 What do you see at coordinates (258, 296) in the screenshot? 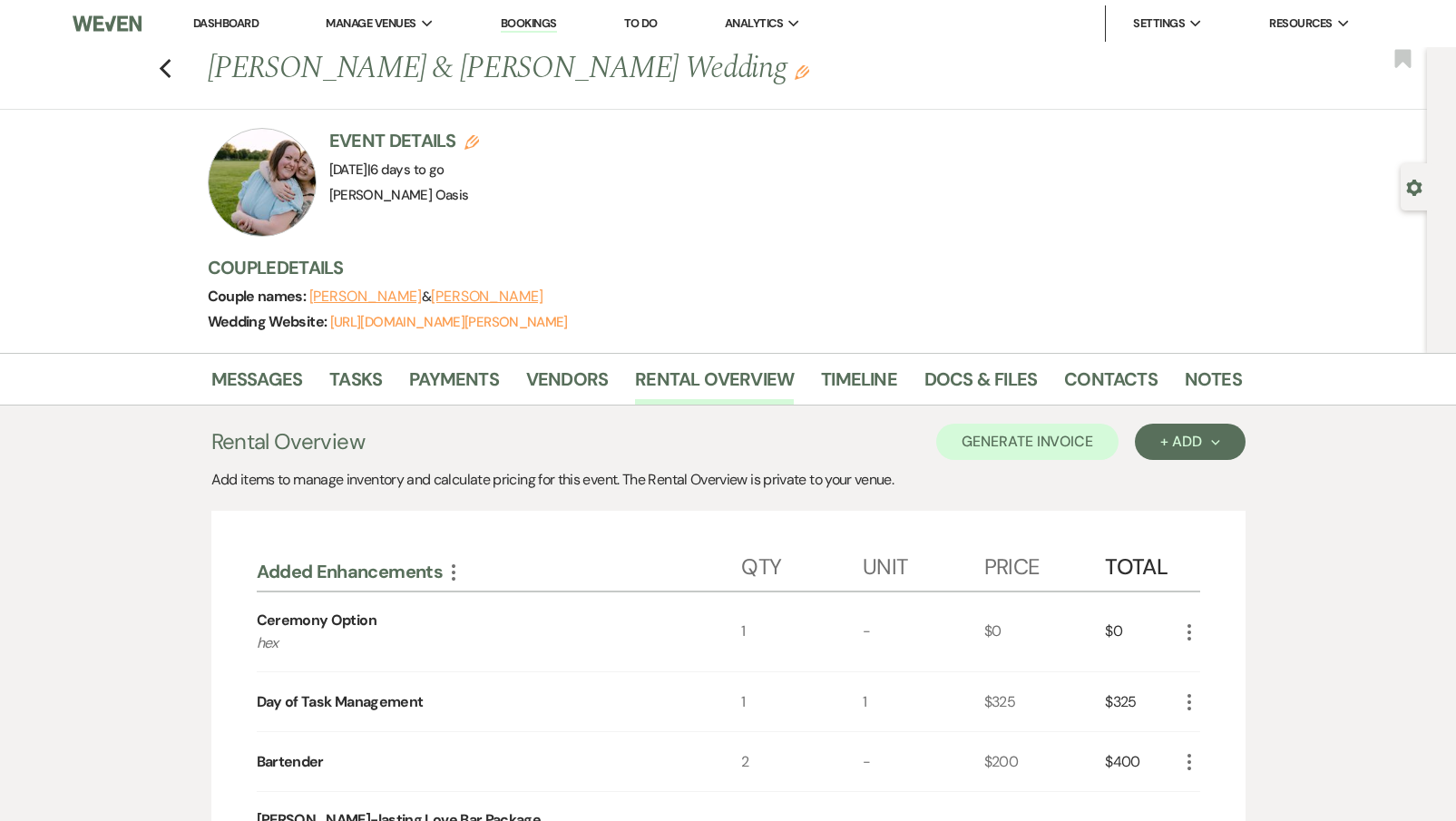
I see `span: Couple names:` at bounding box center [258, 296].